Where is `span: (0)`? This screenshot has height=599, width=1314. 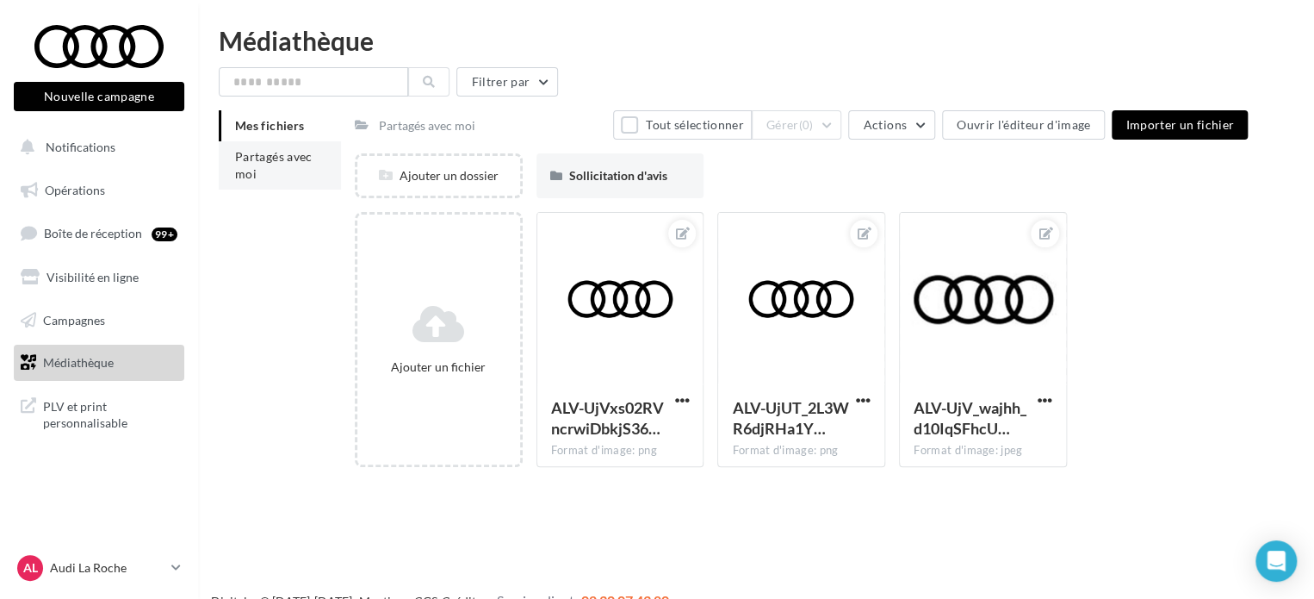
span: (0) is located at coordinates (806, 125).